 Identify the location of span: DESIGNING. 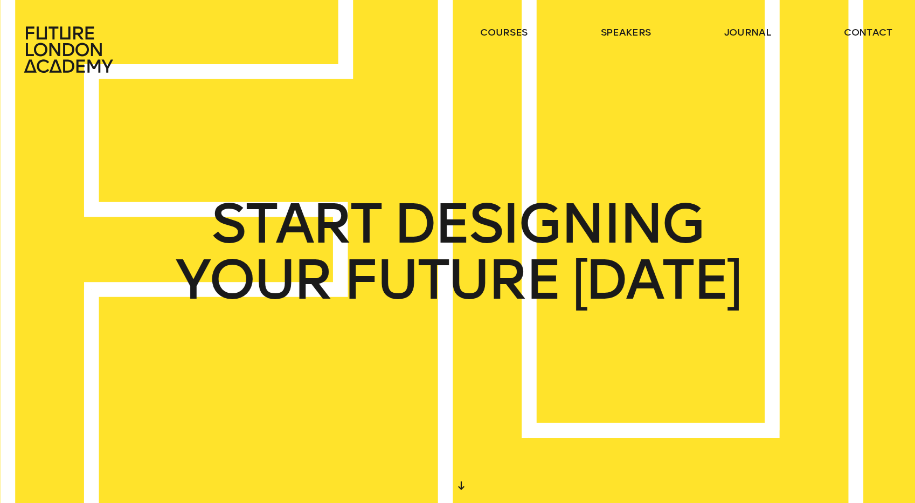
(549, 224).